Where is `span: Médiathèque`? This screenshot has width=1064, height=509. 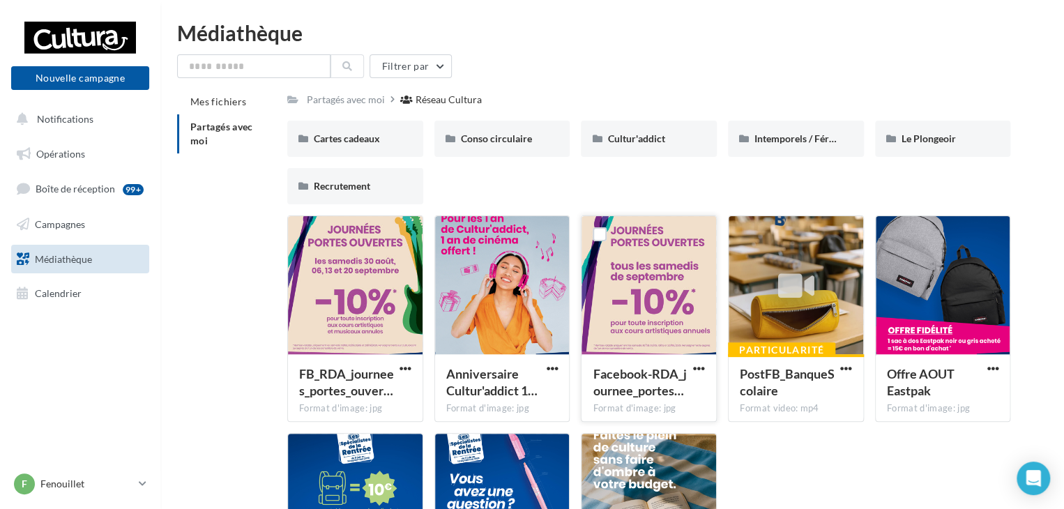 span: Médiathèque is located at coordinates (63, 258).